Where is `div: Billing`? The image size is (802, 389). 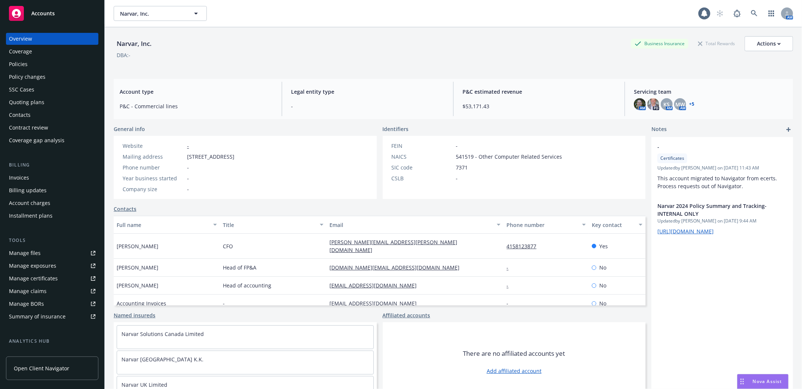 div: Billing is located at coordinates (52, 165).